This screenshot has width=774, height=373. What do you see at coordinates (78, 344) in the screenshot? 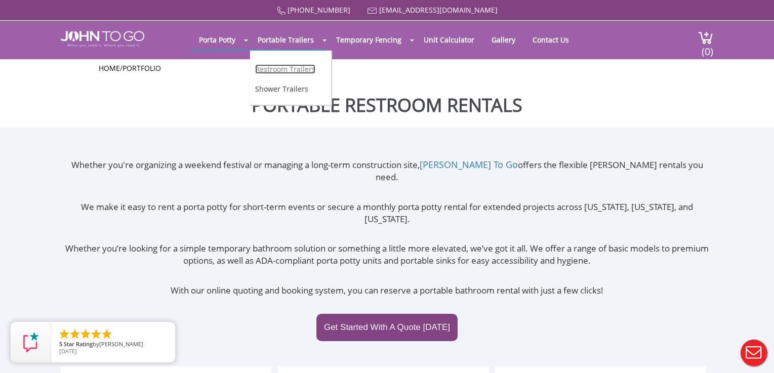
I see `span: Star Rating` at bounding box center [78, 344].